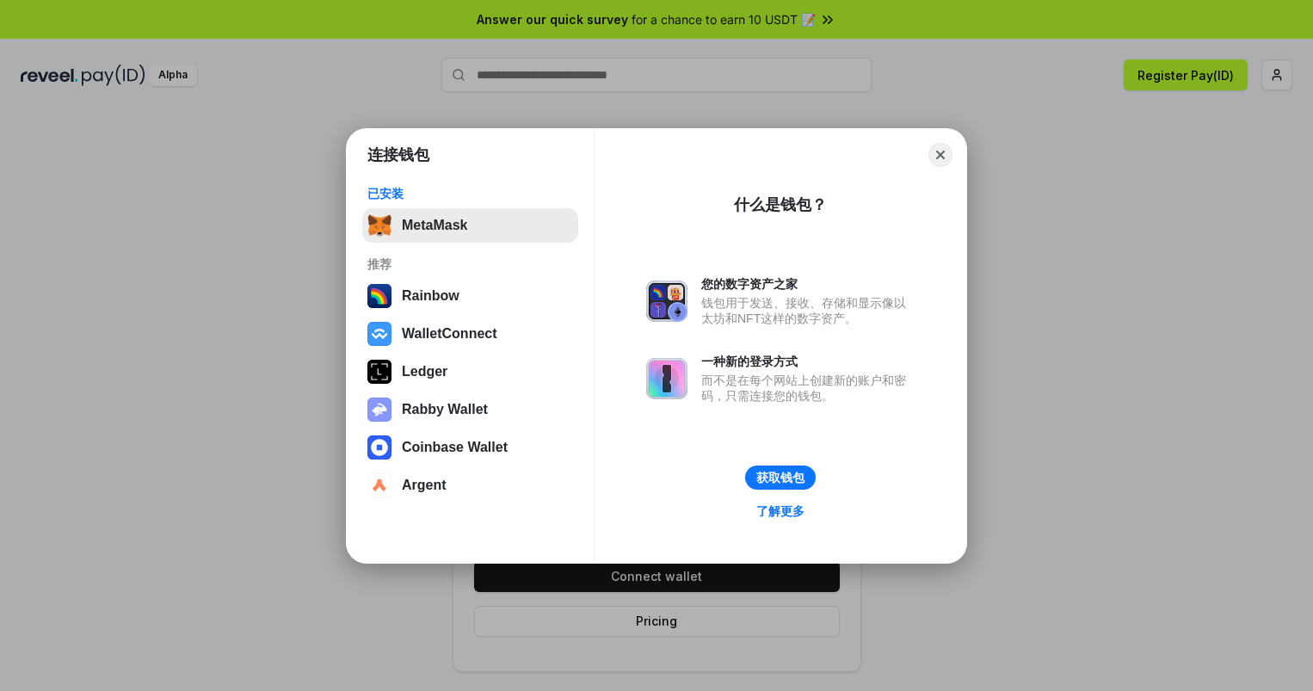 The image size is (1313, 691). I want to click on div: 什么是钱包？, so click(781, 205).